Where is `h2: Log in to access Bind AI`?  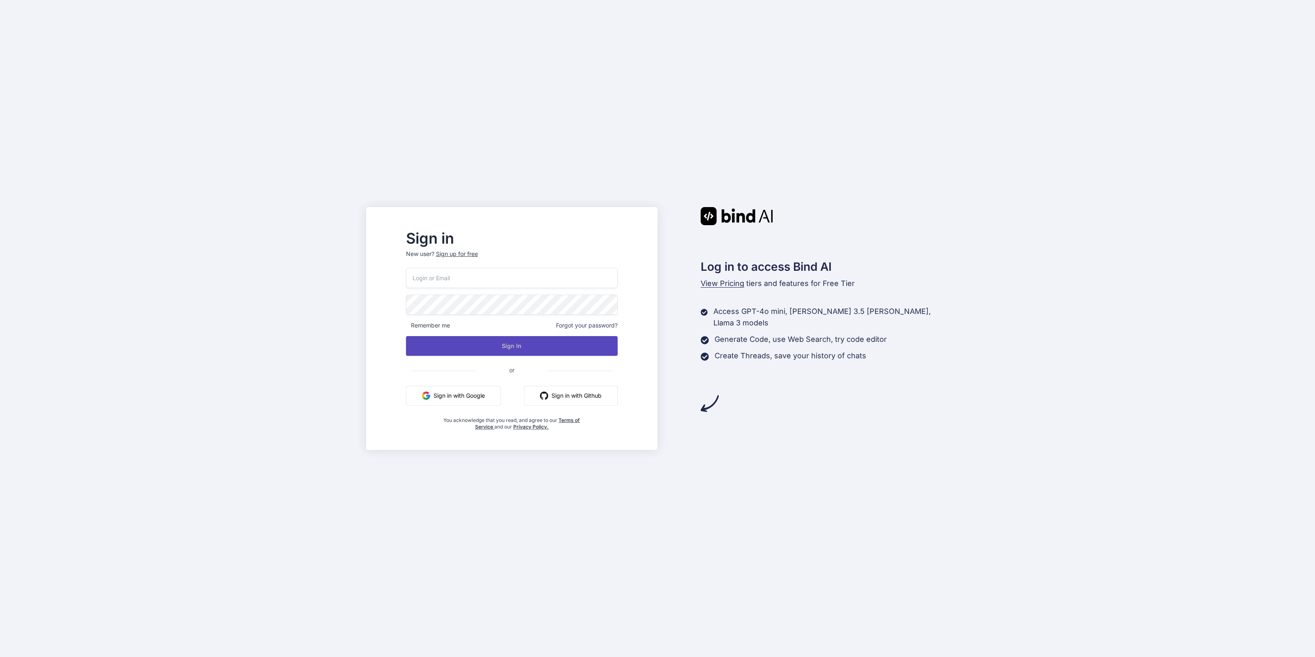 h2: Log in to access Bind AI is located at coordinates (825, 267).